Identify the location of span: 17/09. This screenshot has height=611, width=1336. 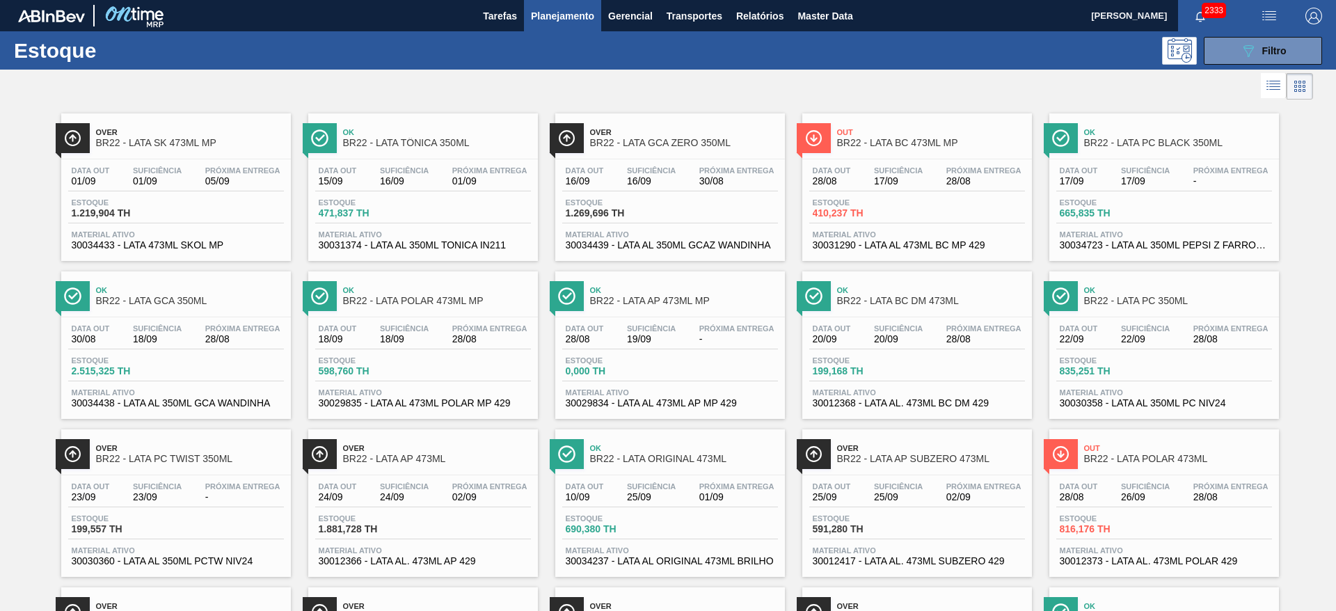
(1146, 181).